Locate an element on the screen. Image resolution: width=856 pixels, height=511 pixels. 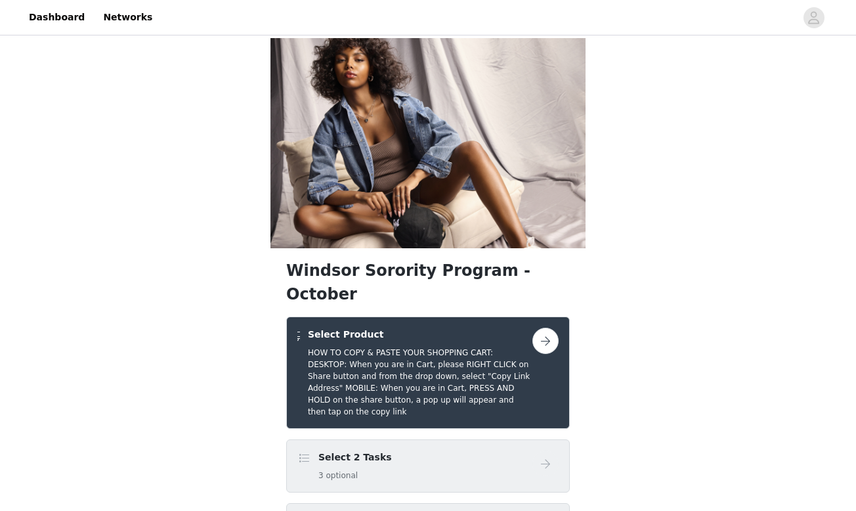
div: avatar is located at coordinates (814, 18).